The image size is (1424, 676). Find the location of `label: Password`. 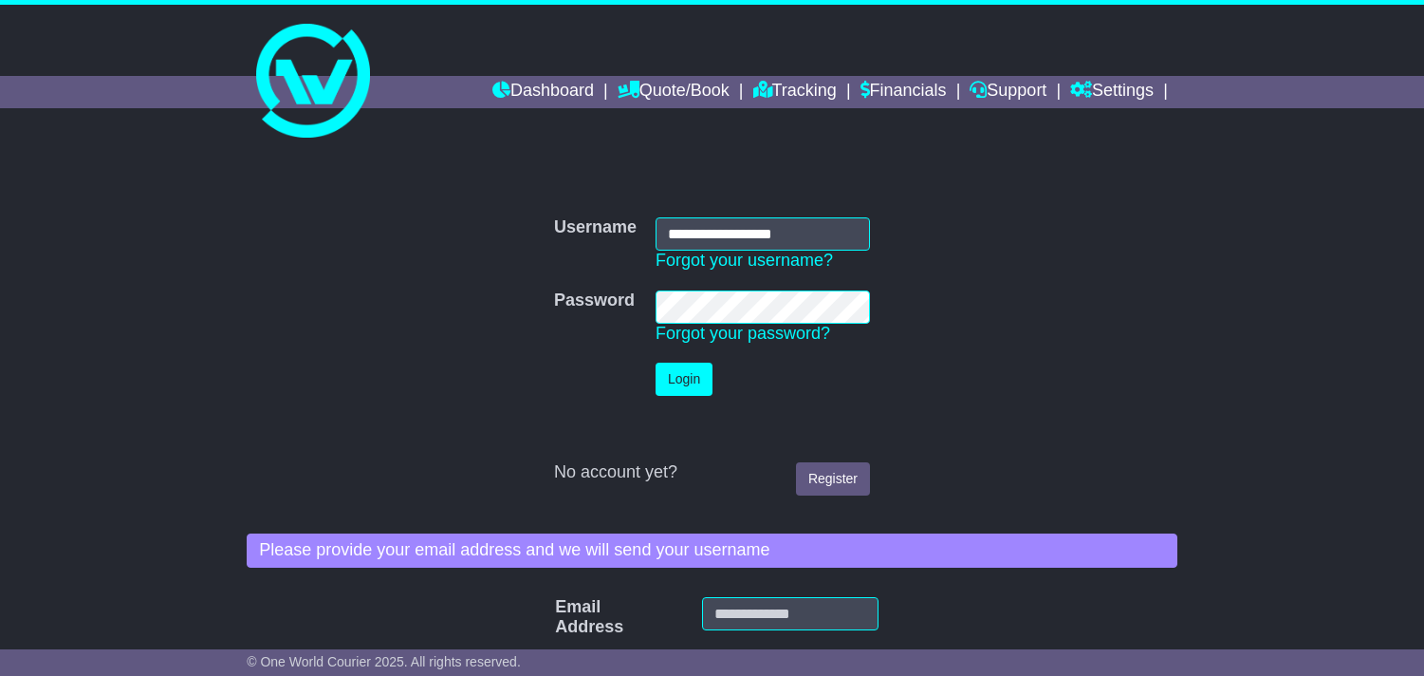

label: Password is located at coordinates (594, 301).